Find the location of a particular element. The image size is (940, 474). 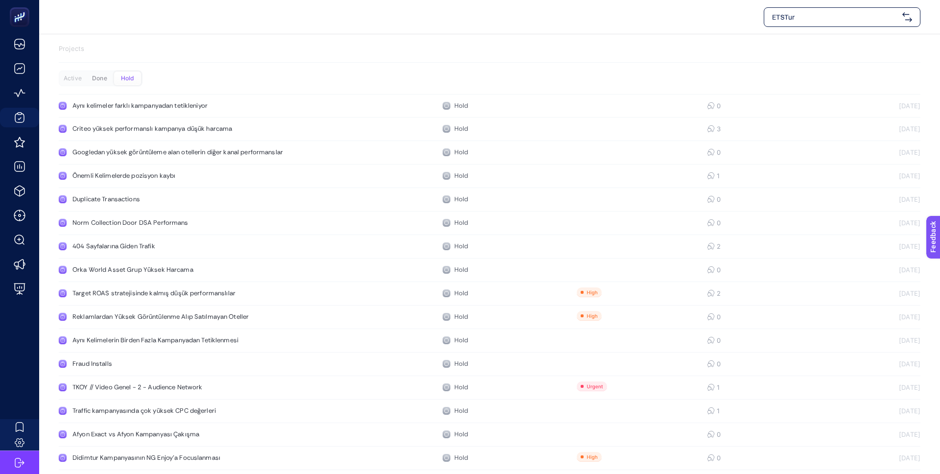

div: Reklamlardan Yüksek Görüntülenme Alıp Satılmayan Oteller is located at coordinates (185, 317).